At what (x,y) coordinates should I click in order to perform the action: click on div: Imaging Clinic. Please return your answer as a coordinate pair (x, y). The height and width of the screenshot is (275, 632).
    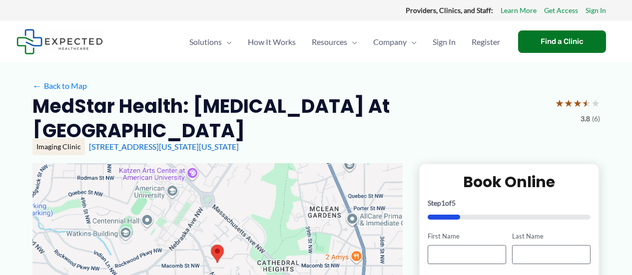
    Looking at the image, I should click on (58, 147).